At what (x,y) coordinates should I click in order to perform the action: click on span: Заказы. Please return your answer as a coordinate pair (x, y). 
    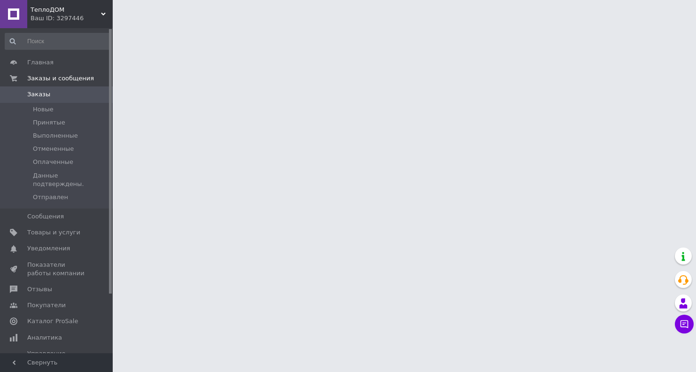
    Looking at the image, I should click on (38, 94).